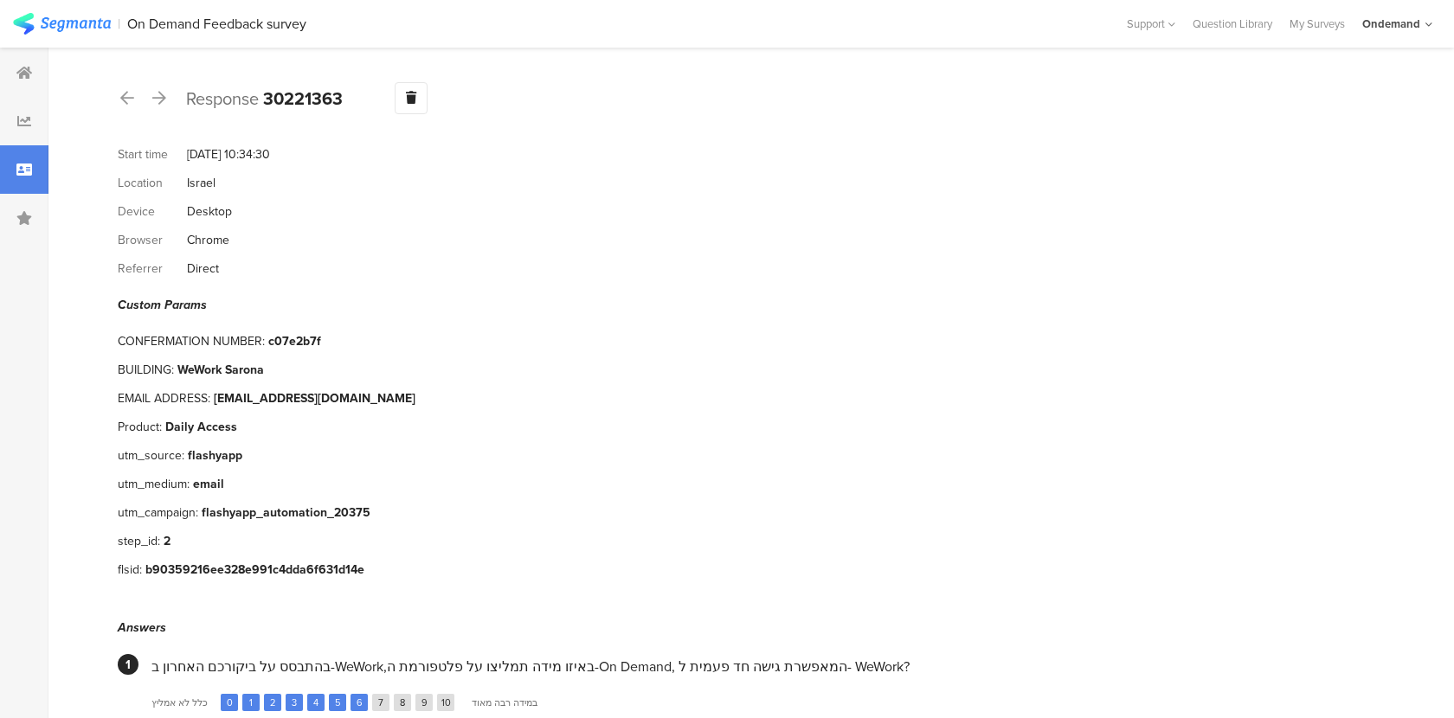 The image size is (1454, 718). Describe the element at coordinates (152, 211) in the screenshot. I see `div: Device` at that location.